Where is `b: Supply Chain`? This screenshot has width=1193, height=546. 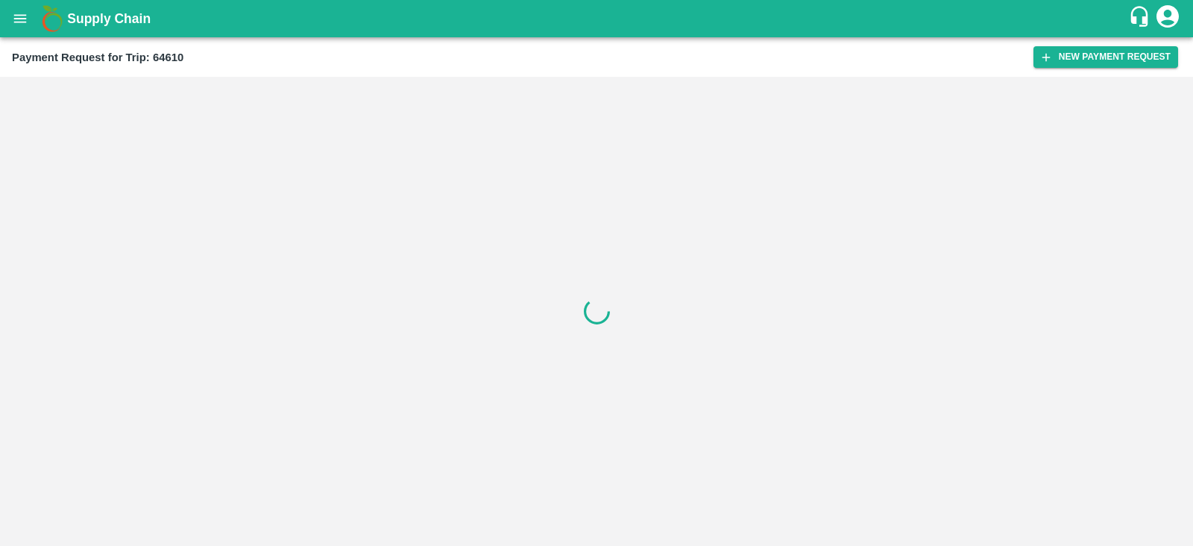 b: Supply Chain is located at coordinates (109, 19).